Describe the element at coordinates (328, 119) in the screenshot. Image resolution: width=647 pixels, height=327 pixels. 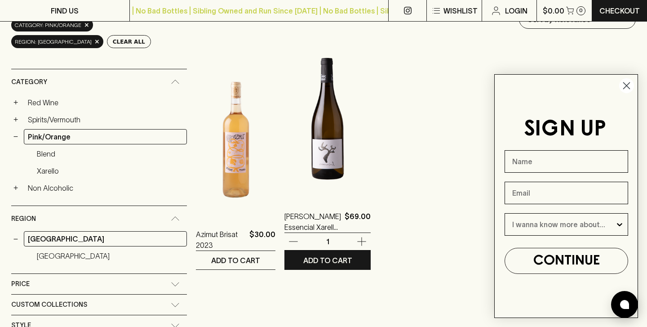
I see `img: Joan Rubio Essencial Xarello 2022` at that location.